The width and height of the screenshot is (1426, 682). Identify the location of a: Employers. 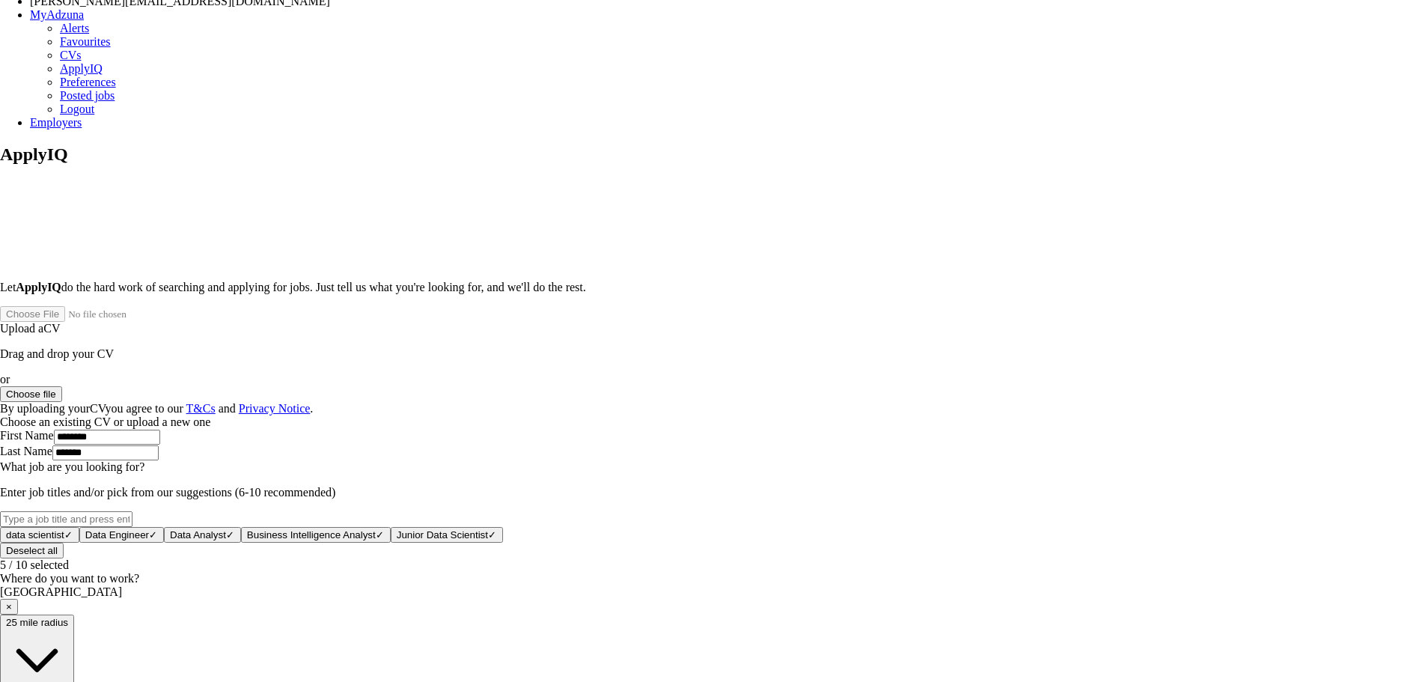
(55, 122).